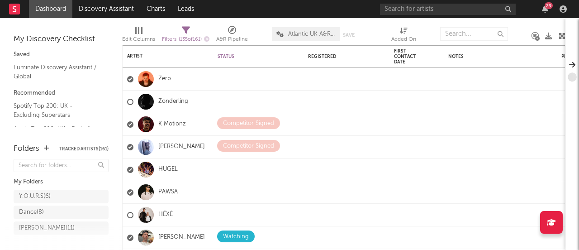 The width and height of the screenshot is (579, 250). I want to click on div: Saved, so click(61, 55).